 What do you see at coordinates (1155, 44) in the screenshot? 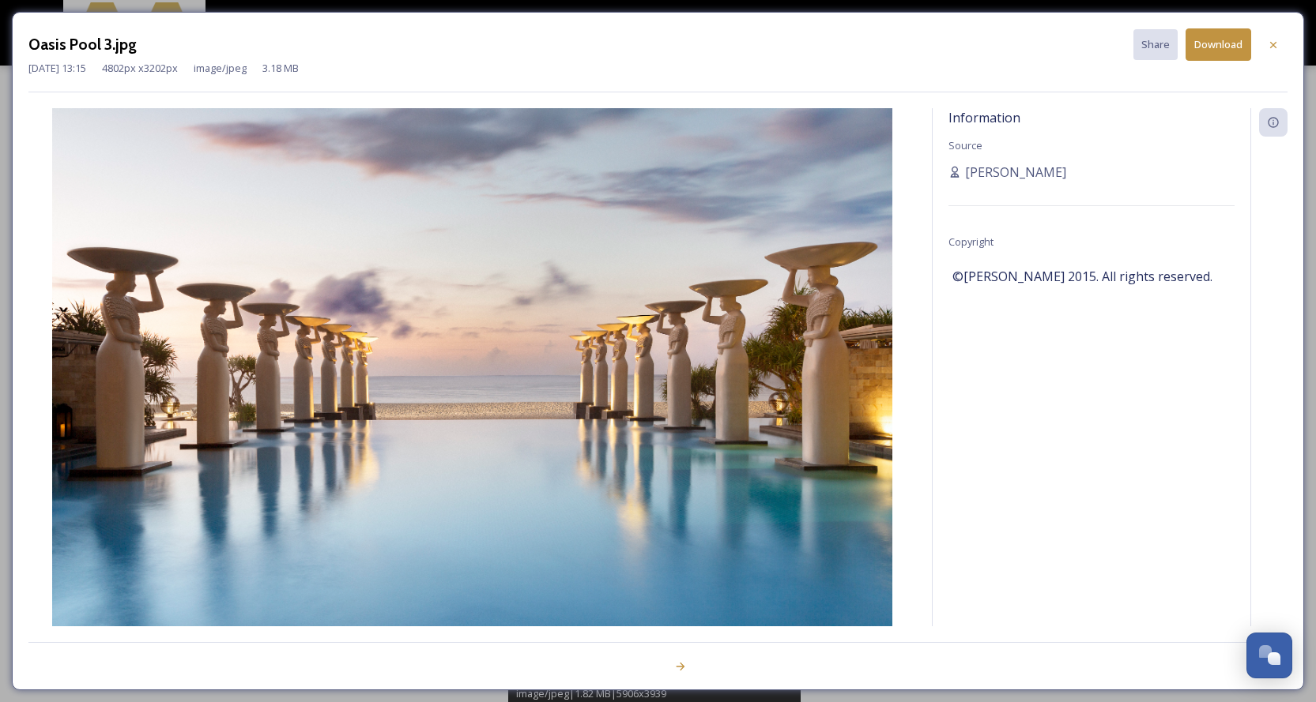
I see `button: Share` at bounding box center [1155, 44].